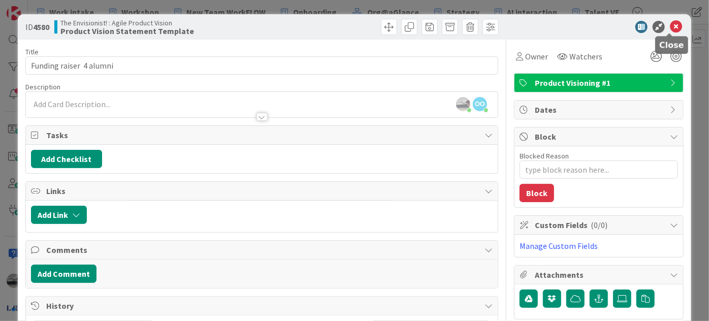  What do you see at coordinates (263, 306) in the screenshot?
I see `span: History` at bounding box center [263, 306].